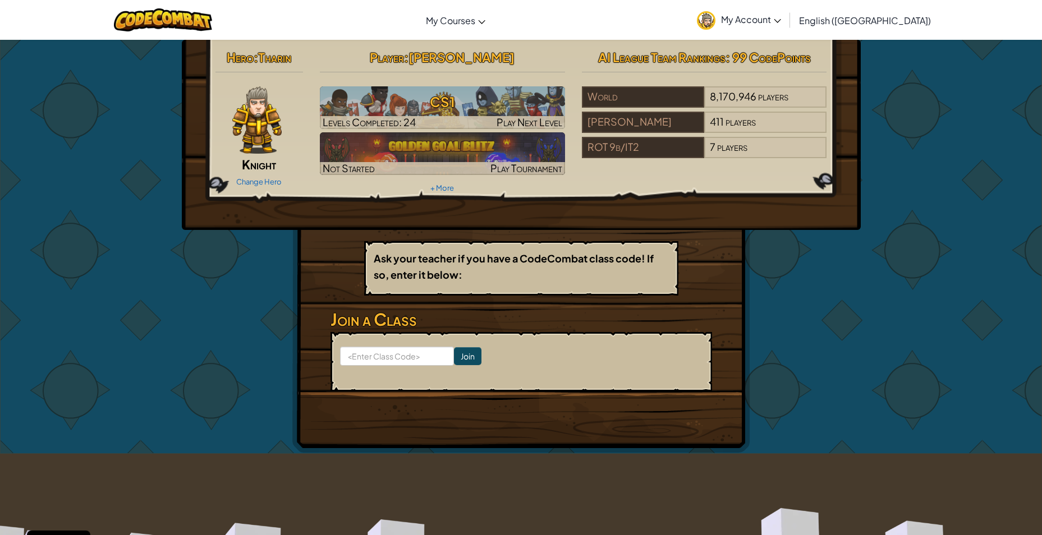 This screenshot has height=535, width=1042. What do you see at coordinates (706, 20) in the screenshot?
I see `img: avatar` at bounding box center [706, 20].